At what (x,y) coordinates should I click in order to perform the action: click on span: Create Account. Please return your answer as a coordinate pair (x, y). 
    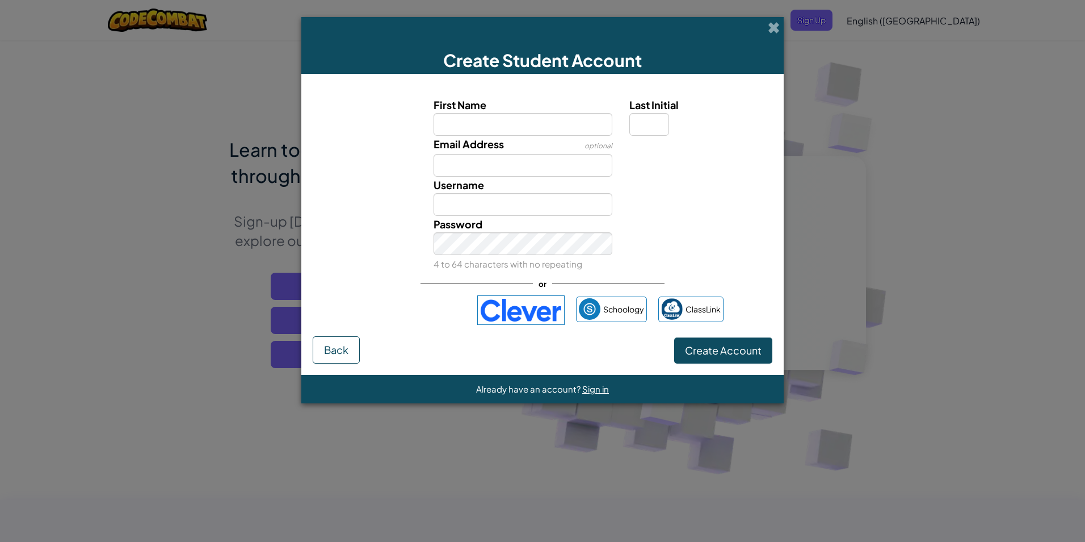
    Looking at the image, I should click on (723, 350).